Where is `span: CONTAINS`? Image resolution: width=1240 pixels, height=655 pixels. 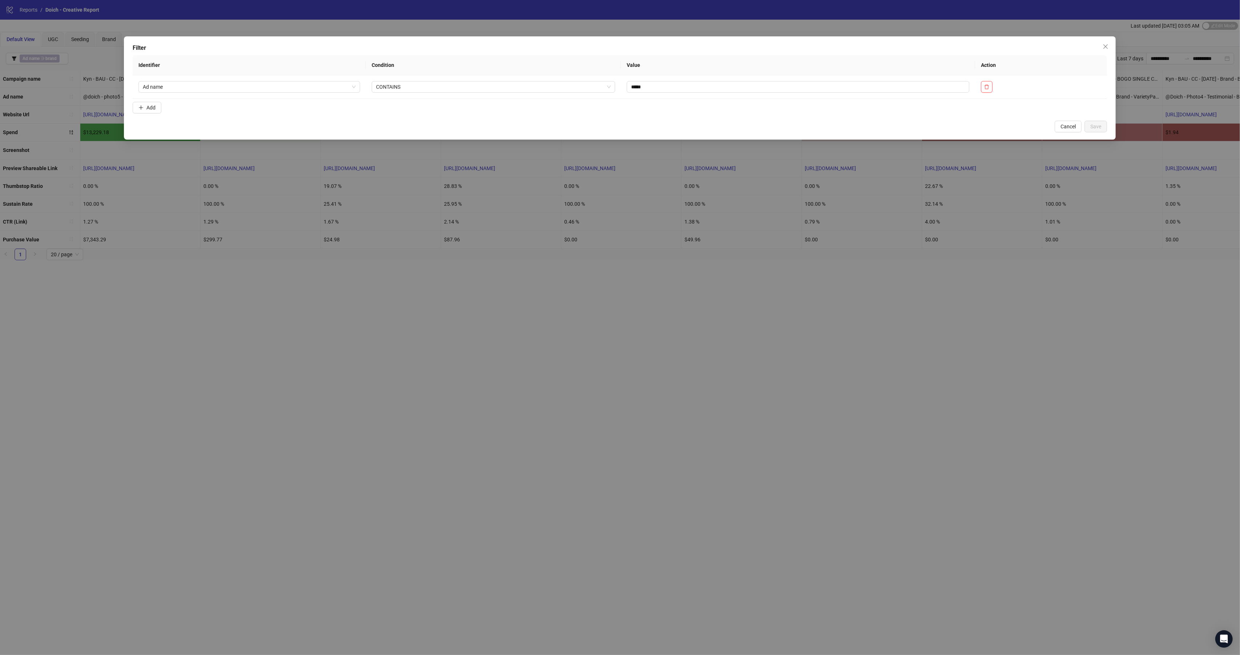
span: CONTAINS is located at coordinates (493, 87).